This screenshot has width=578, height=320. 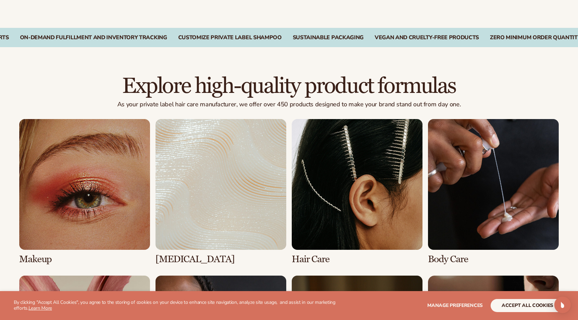 I want to click on a: Learn More, so click(x=40, y=308).